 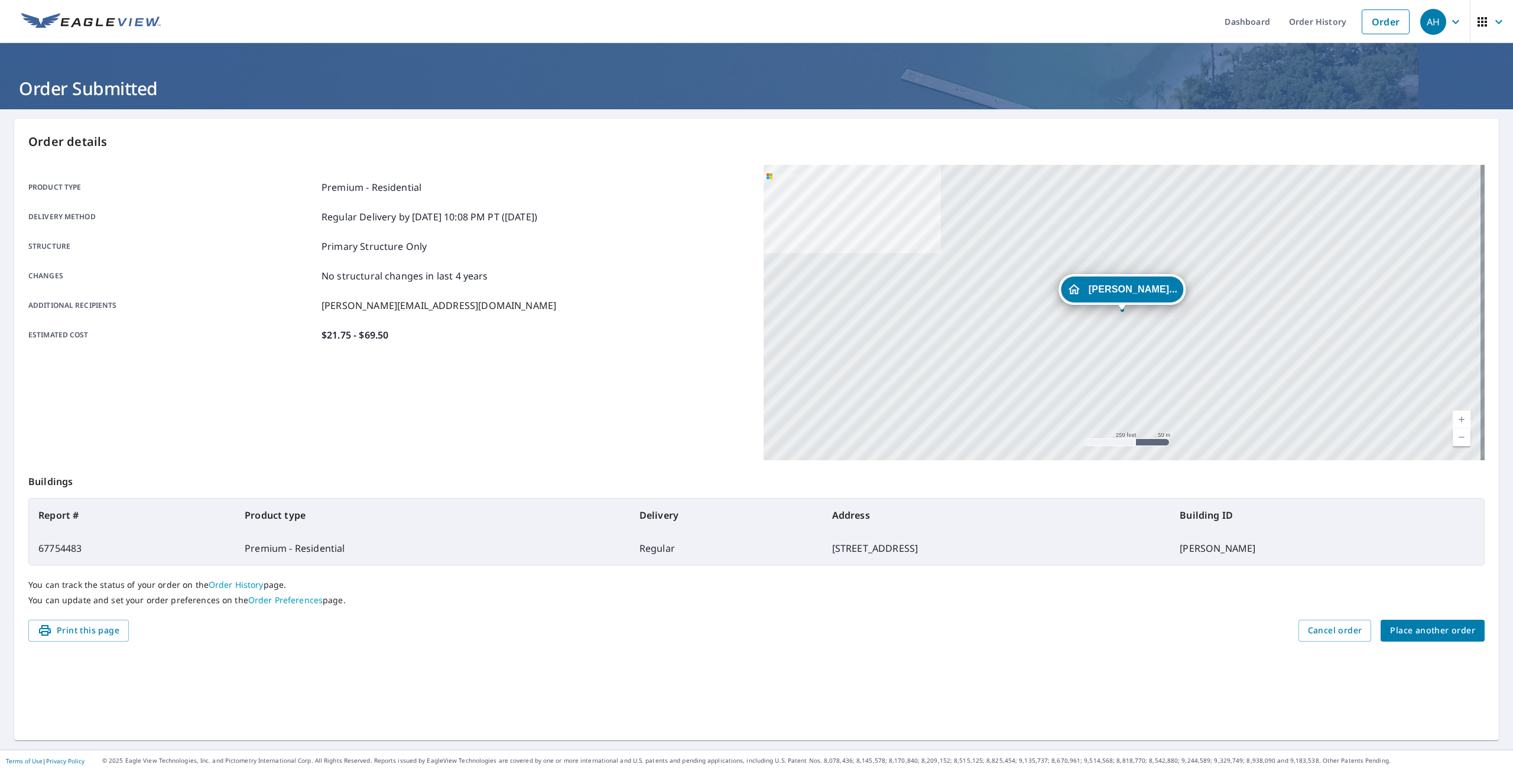 I want to click on span: Cancel order, so click(x=1335, y=631).